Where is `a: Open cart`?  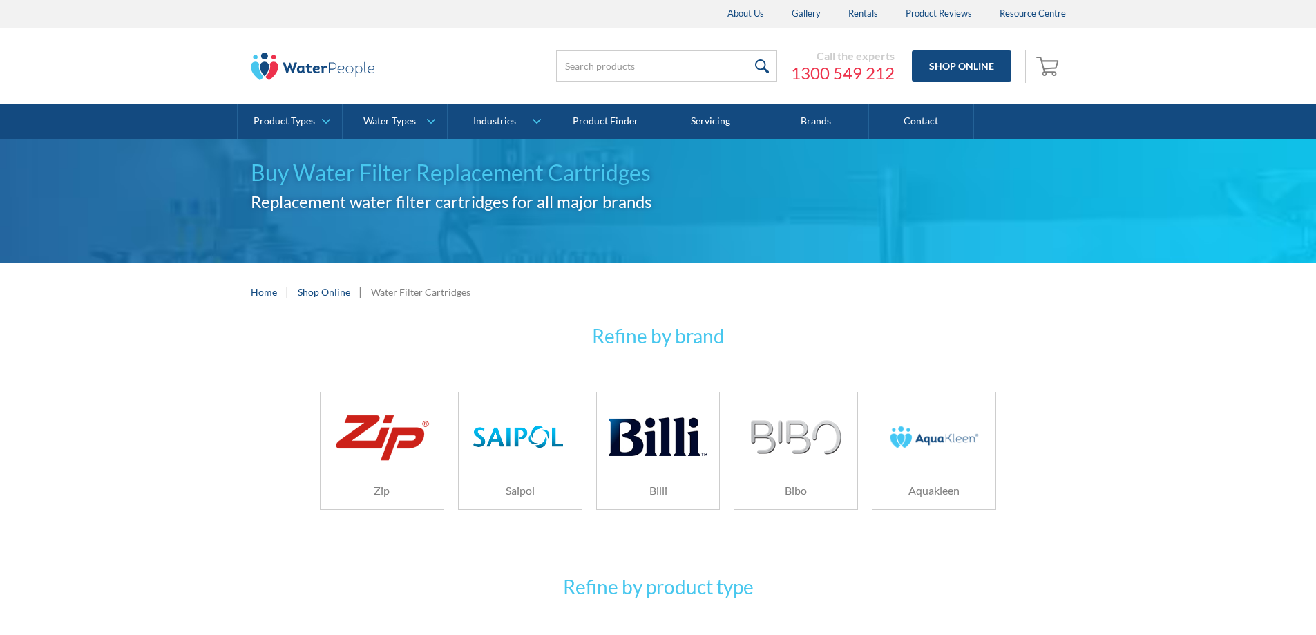
a: Open cart is located at coordinates (1050, 66).